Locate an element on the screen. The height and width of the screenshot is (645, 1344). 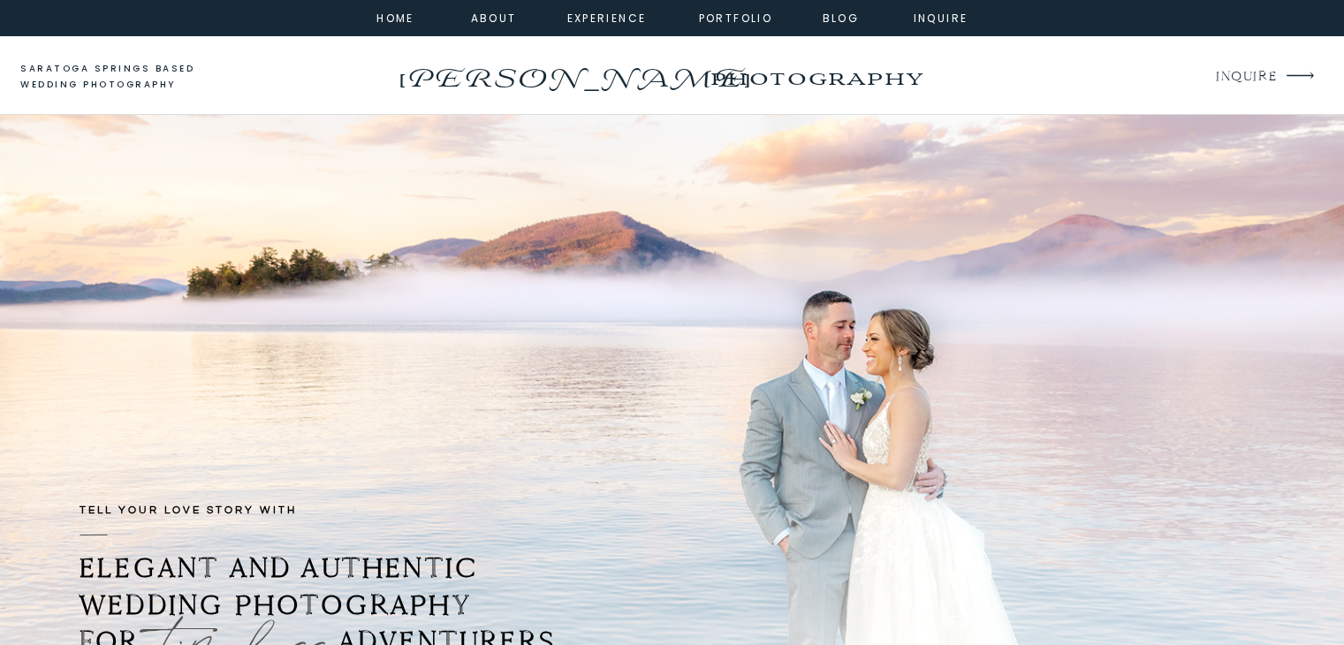
p: INQUIRE is located at coordinates (1245, 77).